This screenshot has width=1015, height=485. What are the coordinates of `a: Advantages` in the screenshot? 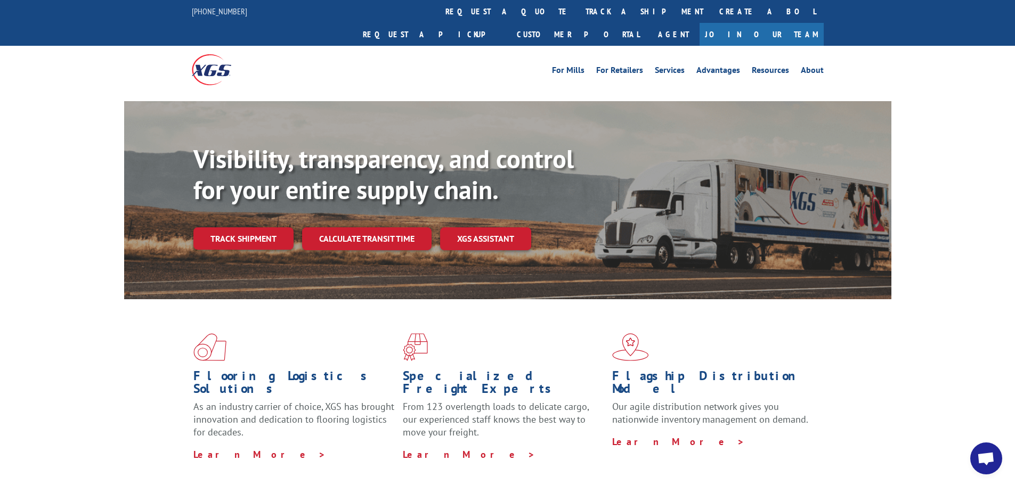 It's located at (718, 72).